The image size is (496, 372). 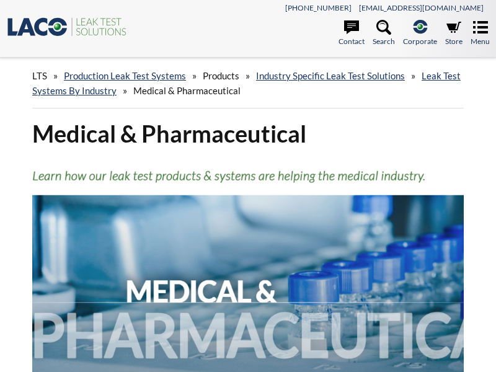 What do you see at coordinates (454, 34) in the screenshot?
I see `a: Store` at bounding box center [454, 34].